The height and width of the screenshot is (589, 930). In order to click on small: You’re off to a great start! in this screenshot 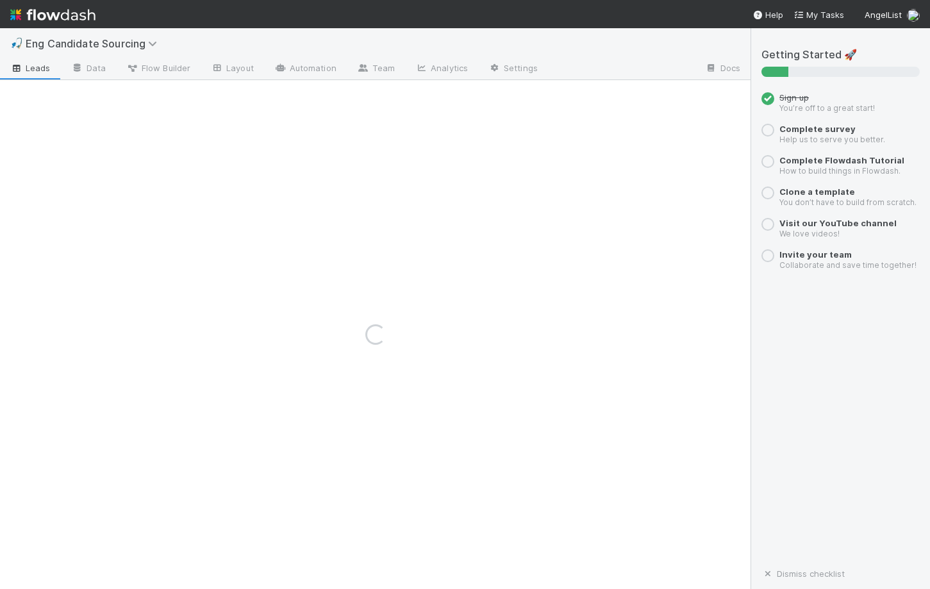, I will do `click(827, 108)`.